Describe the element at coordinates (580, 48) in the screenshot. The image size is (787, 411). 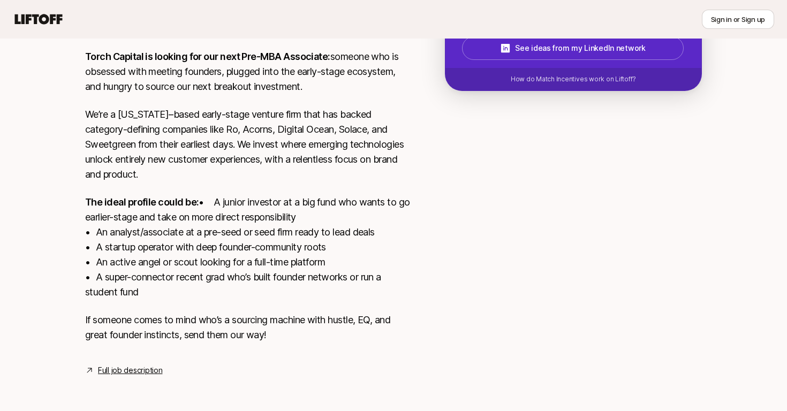
I see `p: See ideas from my LinkedIn network` at that location.